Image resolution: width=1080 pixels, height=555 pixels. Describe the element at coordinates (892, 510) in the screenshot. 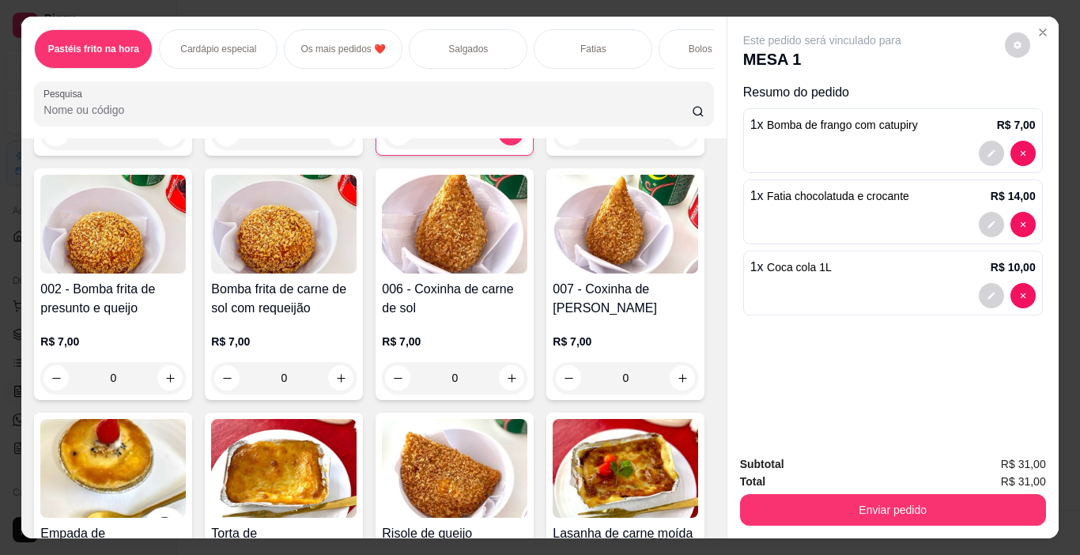

I see `button: Enviar pedido` at that location.